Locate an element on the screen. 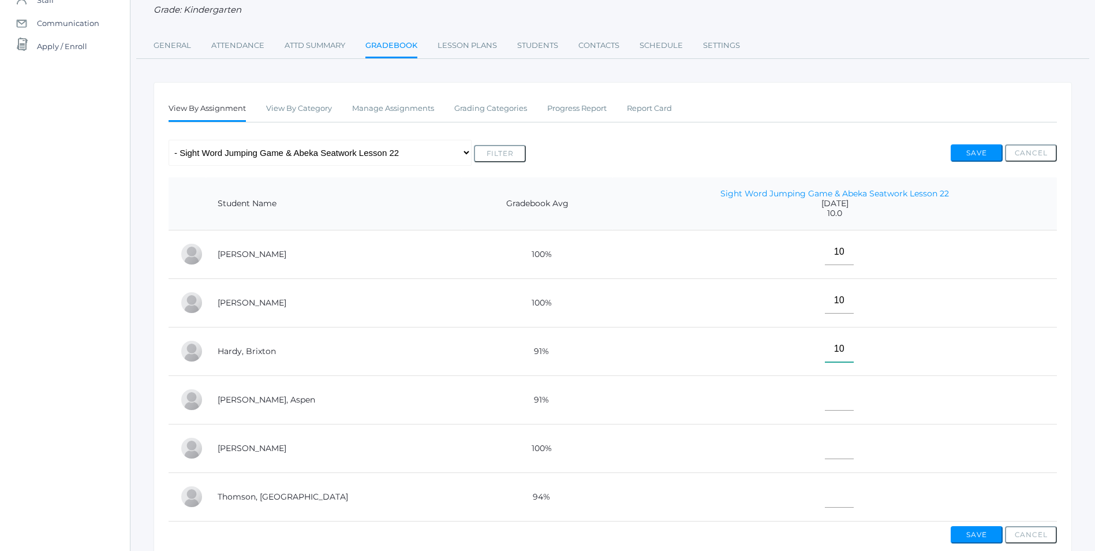  a: Sight Word Jumping Game & Abeka Seatwork Lesson 22 is located at coordinates (835, 193).